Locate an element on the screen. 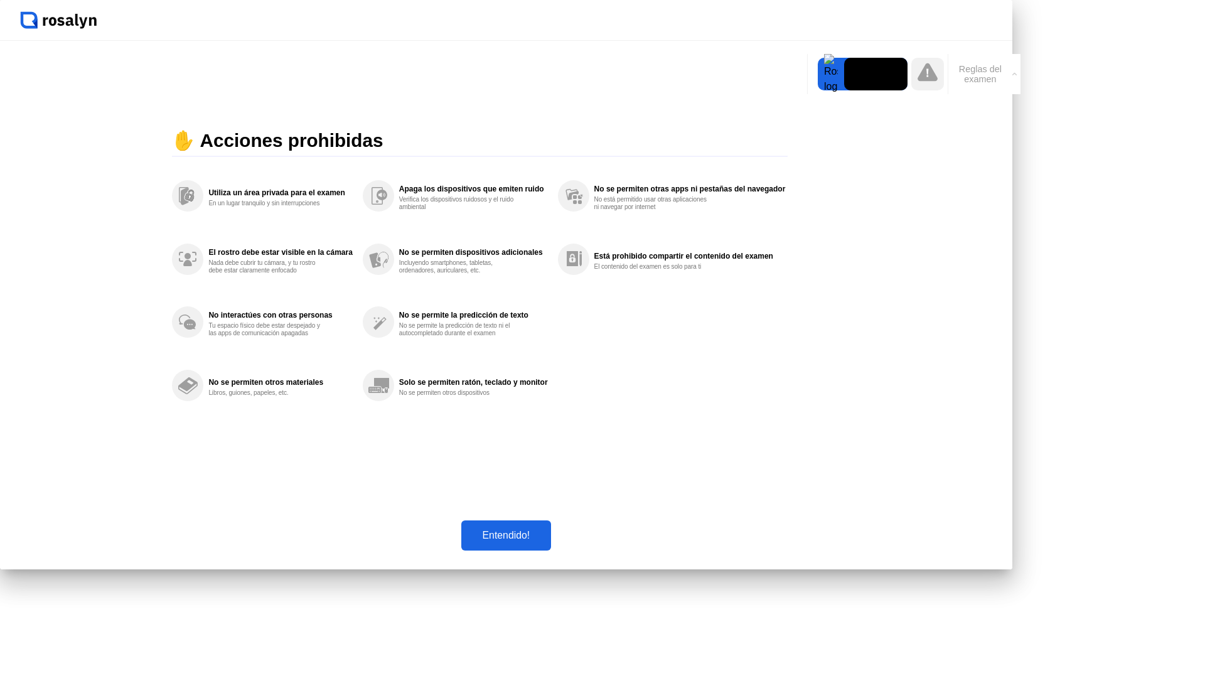 Image resolution: width=1205 pixels, height=678 pixels. div: No está permitido usar otras aplicaciones ni navegar por internet is located at coordinates (653, 203).